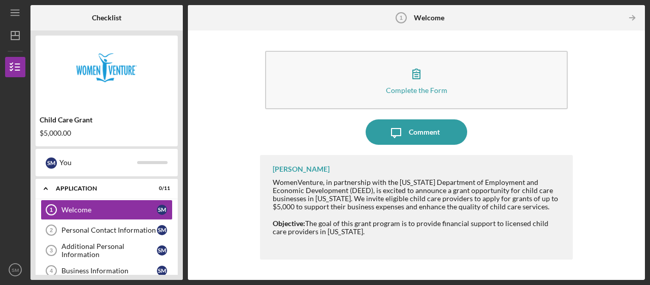 The width and height of the screenshot is (650, 285). I want to click on text: SM, so click(15, 270).